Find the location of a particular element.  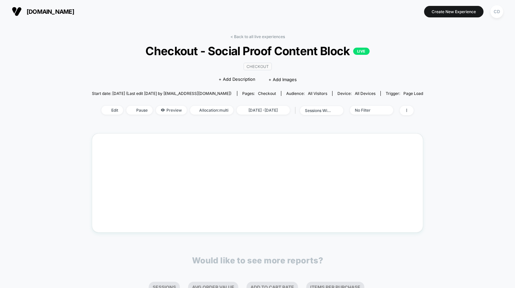

span: Edit is located at coordinates (112, 110).